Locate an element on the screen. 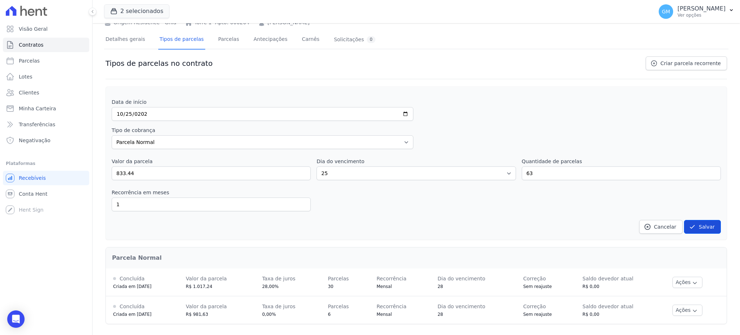  button: Salvar is located at coordinates (703, 227).